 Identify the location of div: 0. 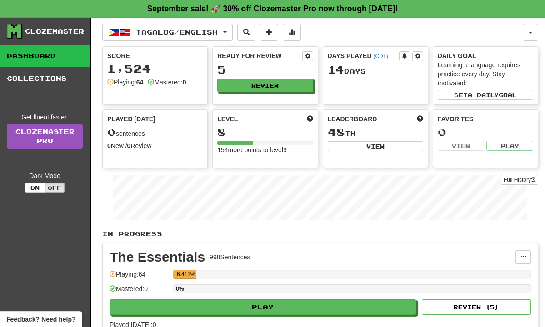
(486, 132).